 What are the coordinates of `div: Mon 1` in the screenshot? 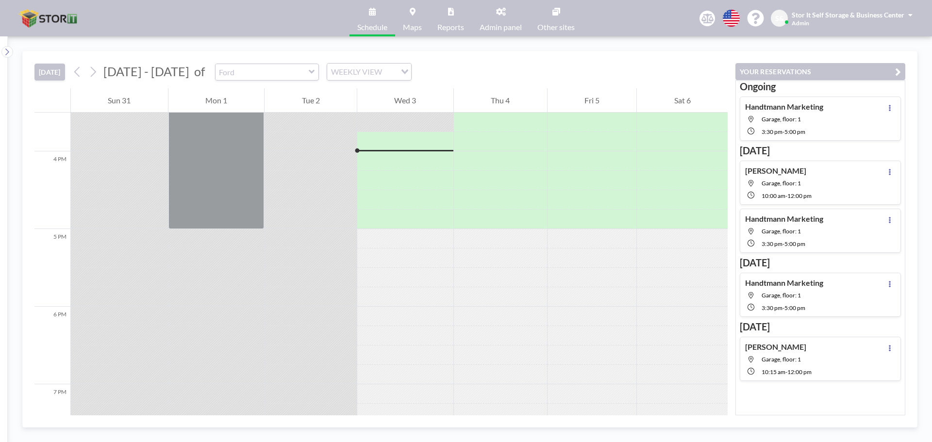 It's located at (216, 100).